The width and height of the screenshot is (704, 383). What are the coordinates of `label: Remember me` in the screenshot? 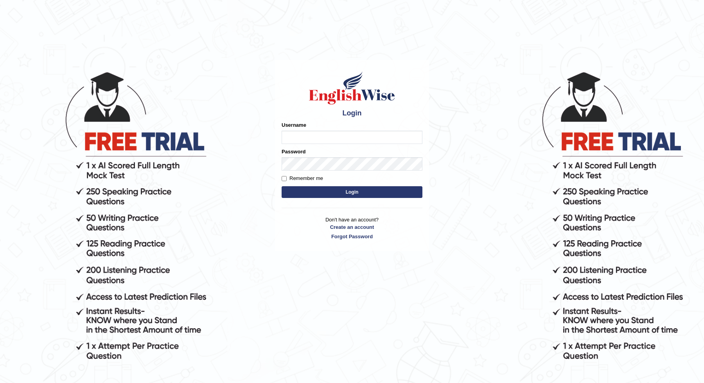 It's located at (302, 178).